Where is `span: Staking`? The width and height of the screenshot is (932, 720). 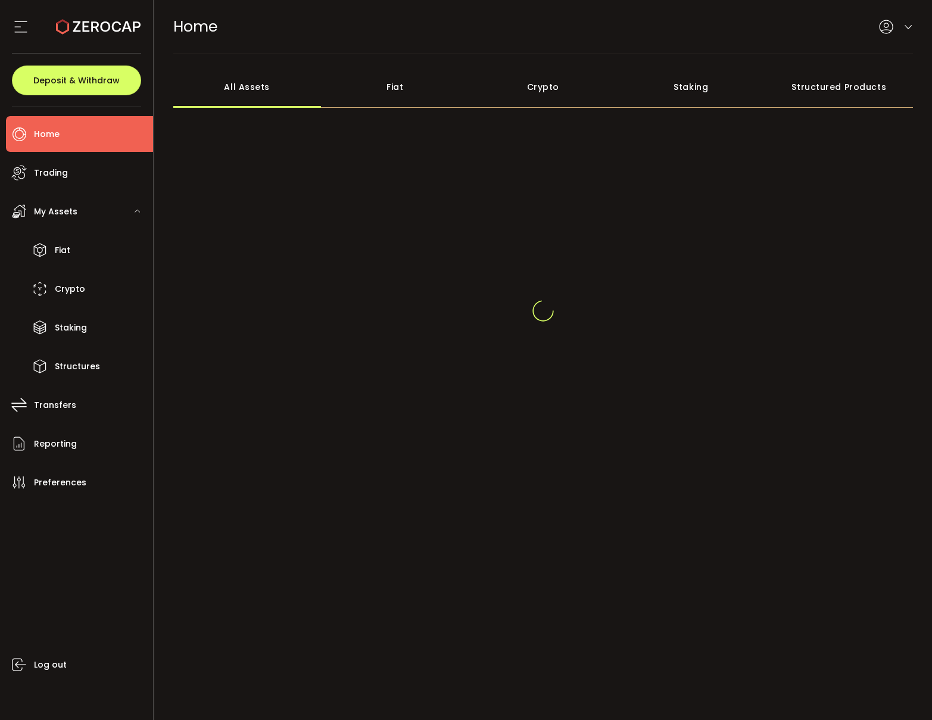 span: Staking is located at coordinates (71, 328).